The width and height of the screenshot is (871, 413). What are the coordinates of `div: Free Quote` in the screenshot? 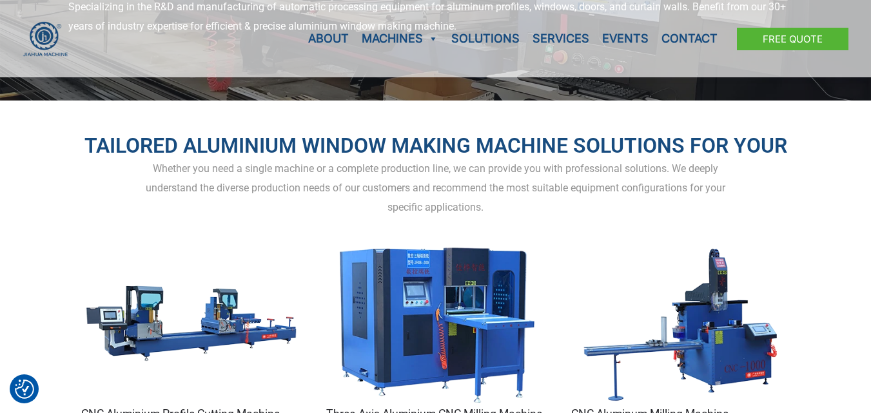 It's located at (793, 39).